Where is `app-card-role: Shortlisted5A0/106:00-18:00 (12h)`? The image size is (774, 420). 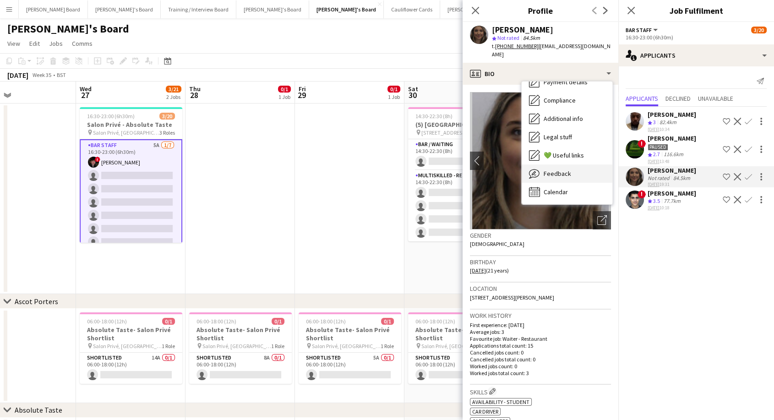 app-card-role: Shortlisted5A0/106:00-18:00 (12h) is located at coordinates (350, 368).